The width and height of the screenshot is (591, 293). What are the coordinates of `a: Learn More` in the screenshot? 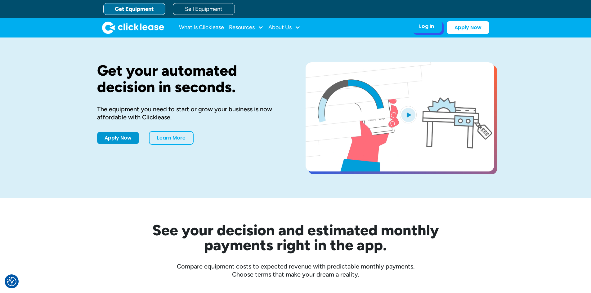 It's located at (171, 138).